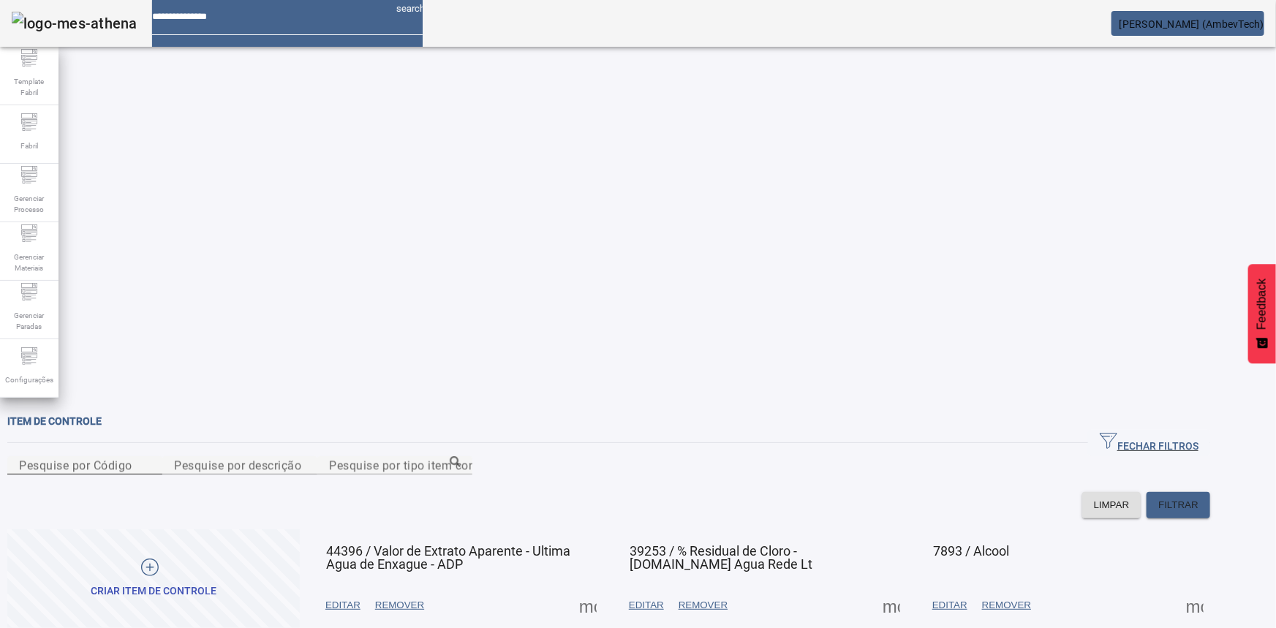 The height and width of the screenshot is (628, 1276). Describe the element at coordinates (395, 466) in the screenshot. I see `input: Number` at that location.